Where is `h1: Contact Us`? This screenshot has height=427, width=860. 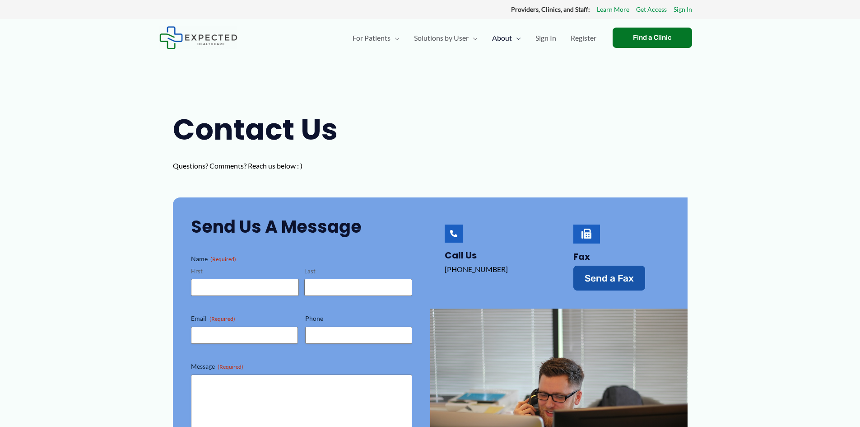
h1: Contact Us is located at coordinates (265, 130).